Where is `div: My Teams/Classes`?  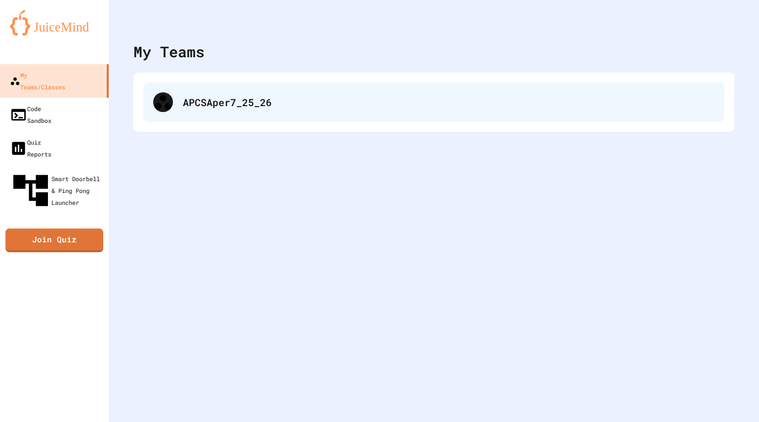 div: My Teams/Classes is located at coordinates (38, 81).